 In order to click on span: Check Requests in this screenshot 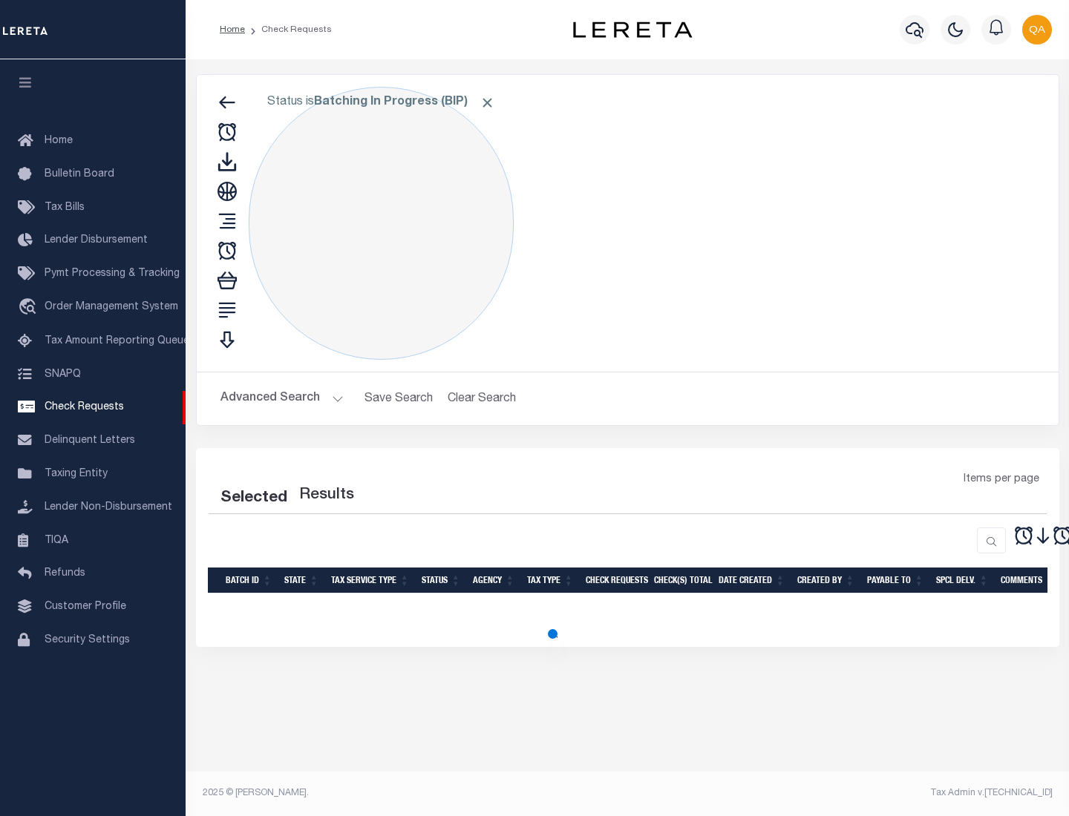, I will do `click(84, 407)`.